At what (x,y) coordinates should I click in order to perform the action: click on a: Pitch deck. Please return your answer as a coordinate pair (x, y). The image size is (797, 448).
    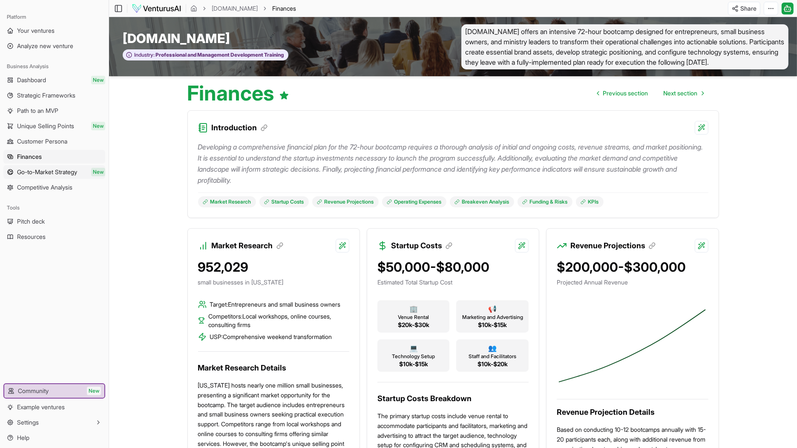
    Looking at the image, I should click on (54, 222).